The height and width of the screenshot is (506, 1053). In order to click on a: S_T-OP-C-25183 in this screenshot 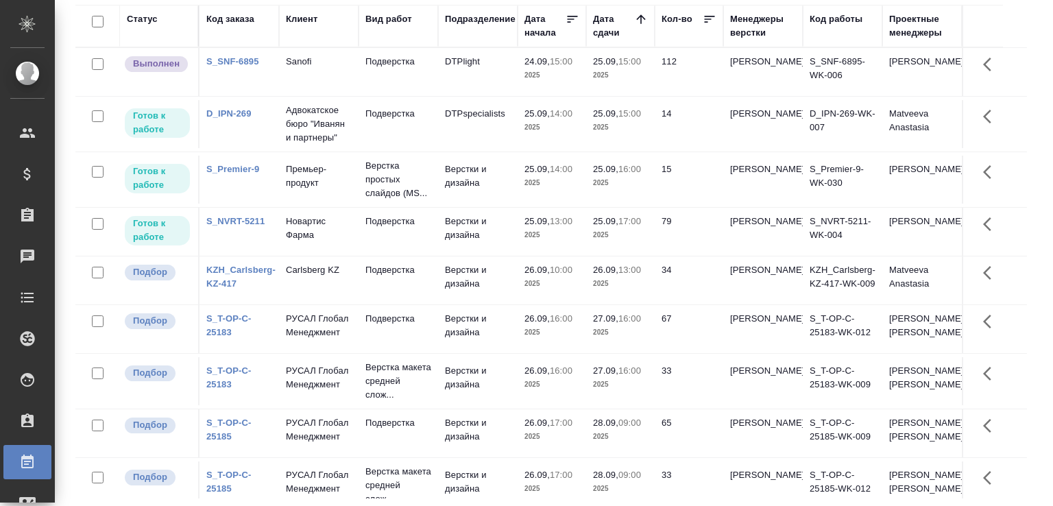, I will do `click(229, 377)`.